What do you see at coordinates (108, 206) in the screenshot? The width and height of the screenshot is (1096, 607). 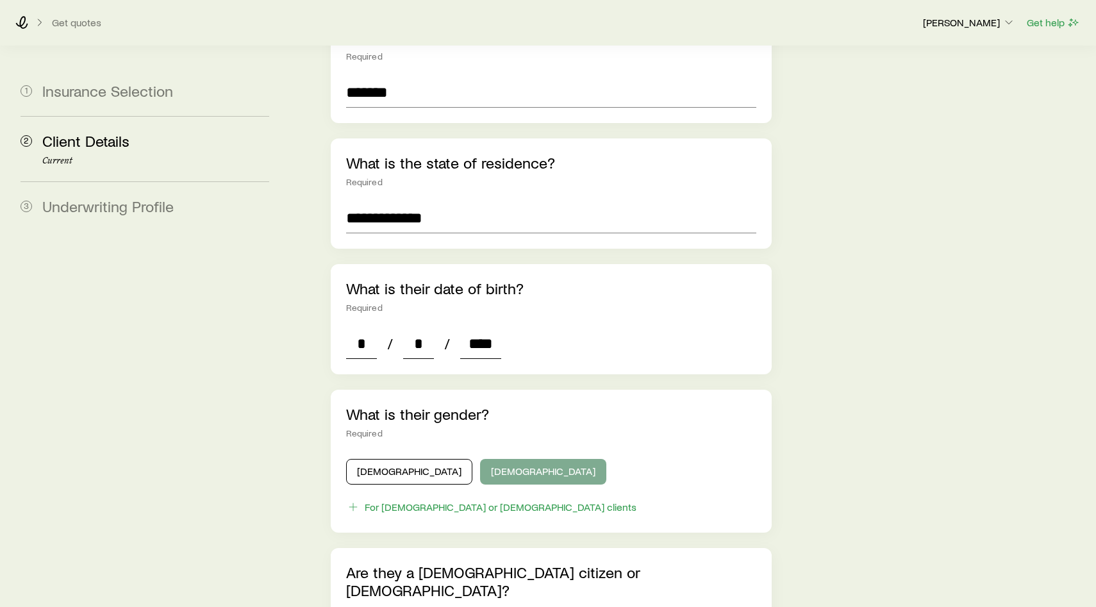 I see `span: Underwriting Profile` at bounding box center [108, 206].